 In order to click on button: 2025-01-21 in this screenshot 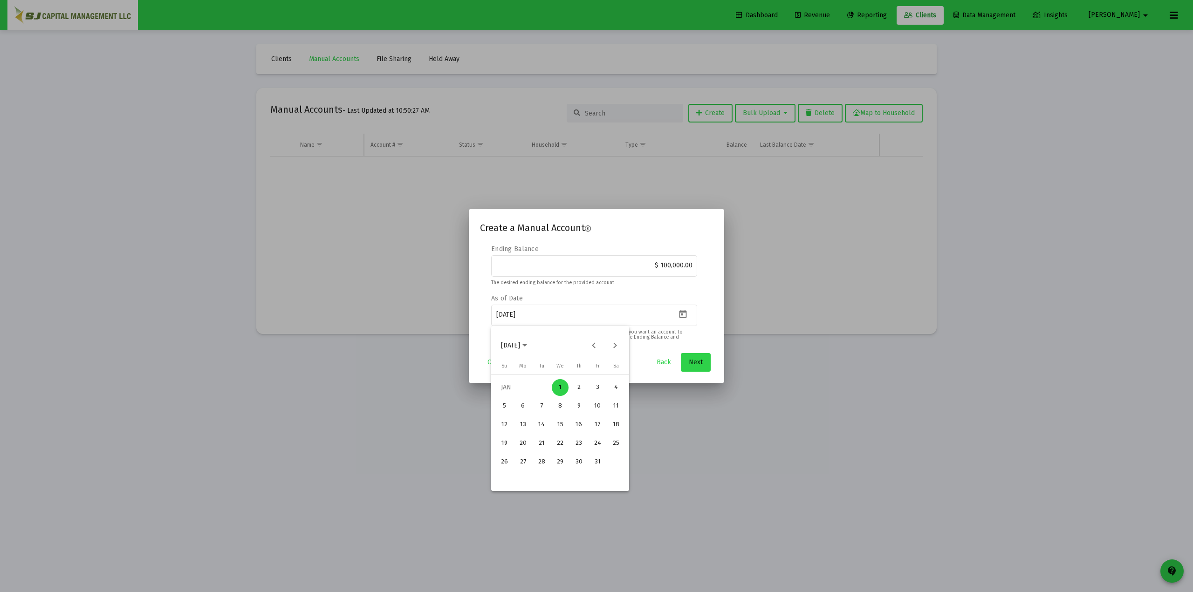, I will do `click(542, 444)`.